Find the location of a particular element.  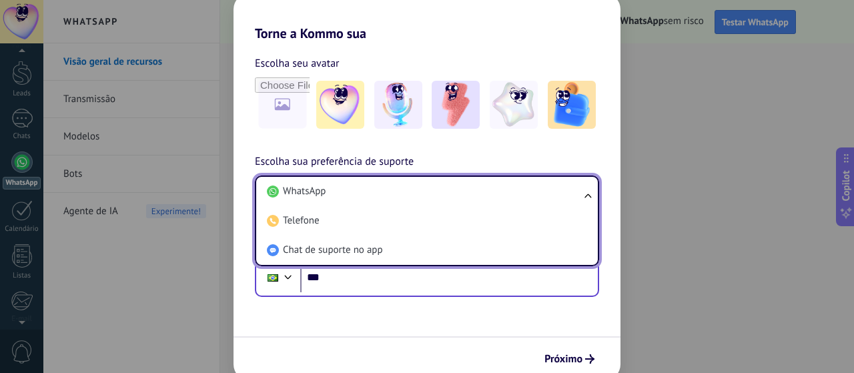

img: -5.jpeg is located at coordinates (572, 105).